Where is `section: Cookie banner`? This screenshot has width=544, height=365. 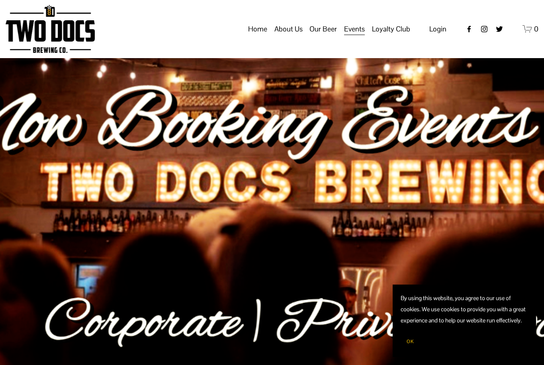 section: Cookie banner is located at coordinates (464, 321).